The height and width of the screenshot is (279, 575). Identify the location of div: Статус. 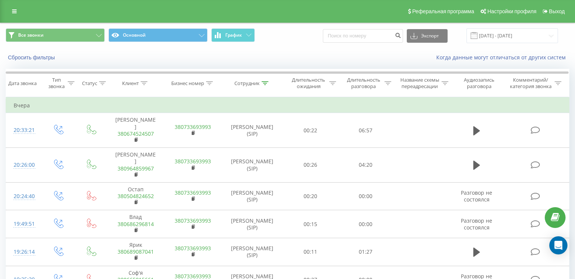
(90, 83).